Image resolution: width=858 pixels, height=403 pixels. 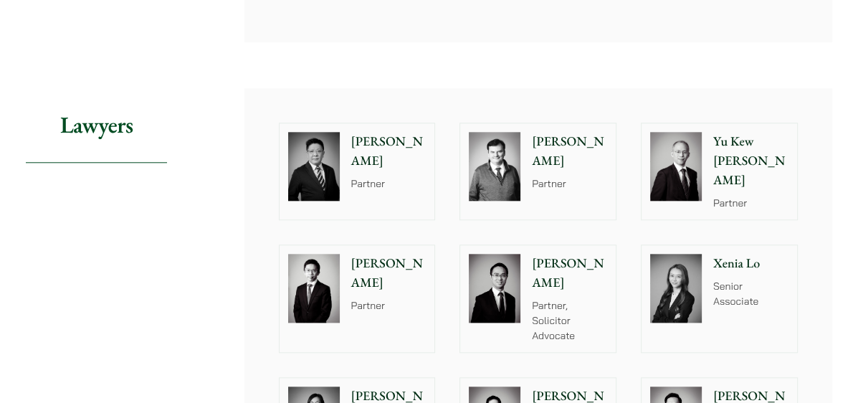 I want to click on p: Xenia Lo, so click(x=751, y=263).